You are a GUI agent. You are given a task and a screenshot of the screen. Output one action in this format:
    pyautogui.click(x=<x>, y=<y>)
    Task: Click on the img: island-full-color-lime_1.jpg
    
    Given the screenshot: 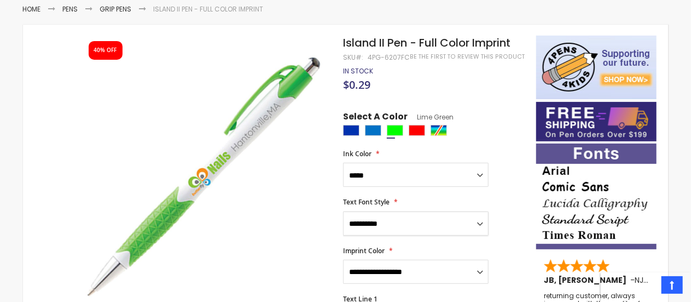 What is the action you would take?
    pyautogui.click(x=204, y=176)
    